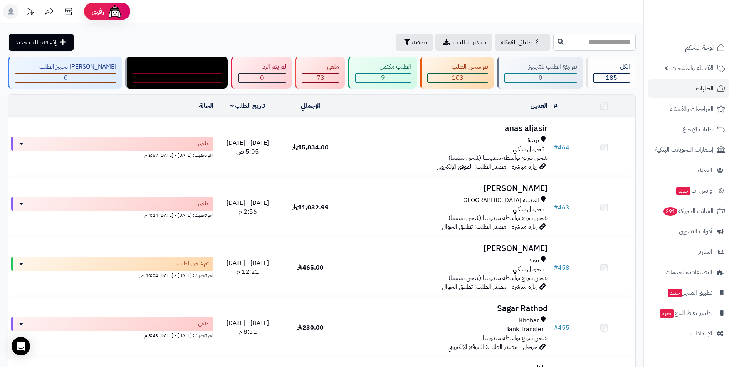  What do you see at coordinates (540, 72) in the screenshot?
I see `a: تم رفع الطلب للتجهيز 0` at bounding box center [540, 72].